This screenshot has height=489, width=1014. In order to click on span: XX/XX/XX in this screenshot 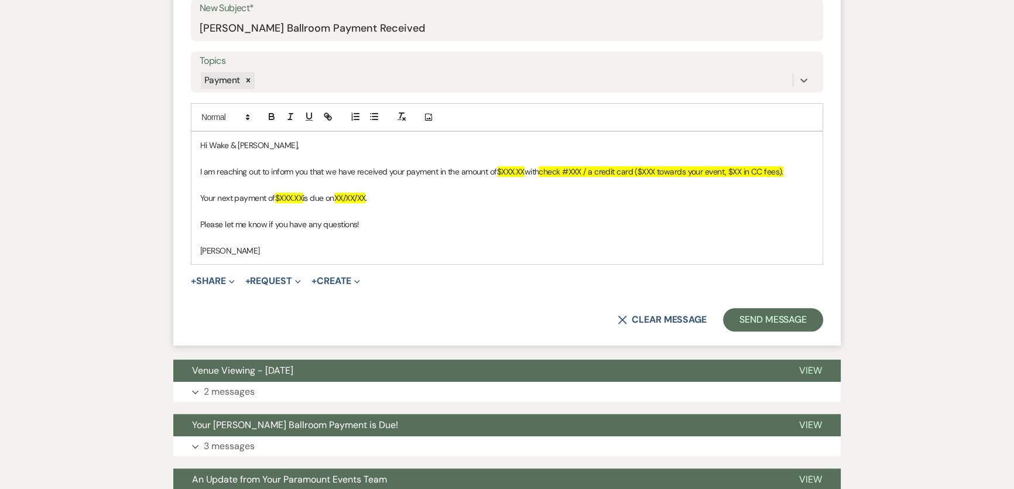, I will do `click(350, 198)`.